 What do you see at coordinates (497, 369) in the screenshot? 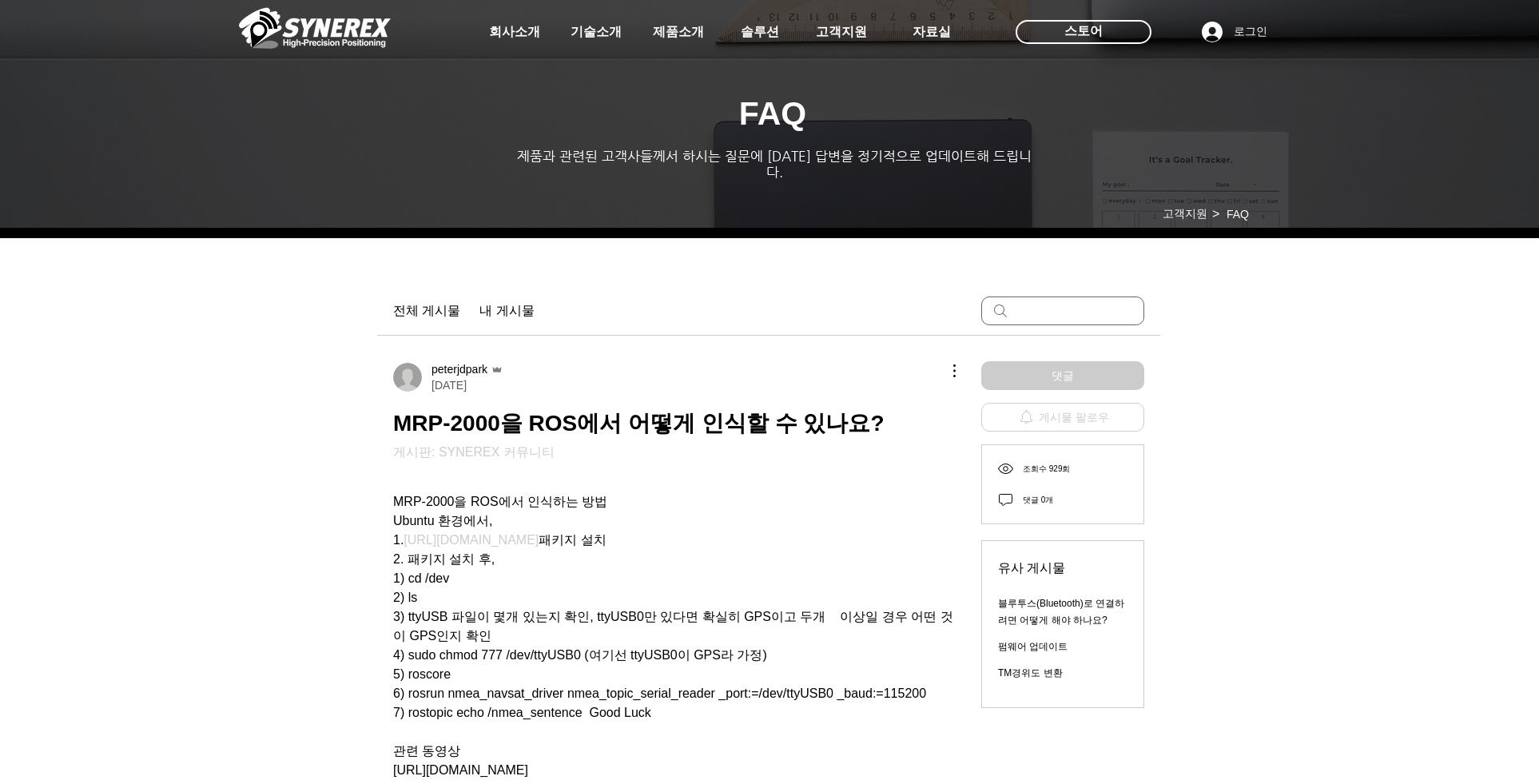
I see `svg: 운영자` at bounding box center [497, 369].